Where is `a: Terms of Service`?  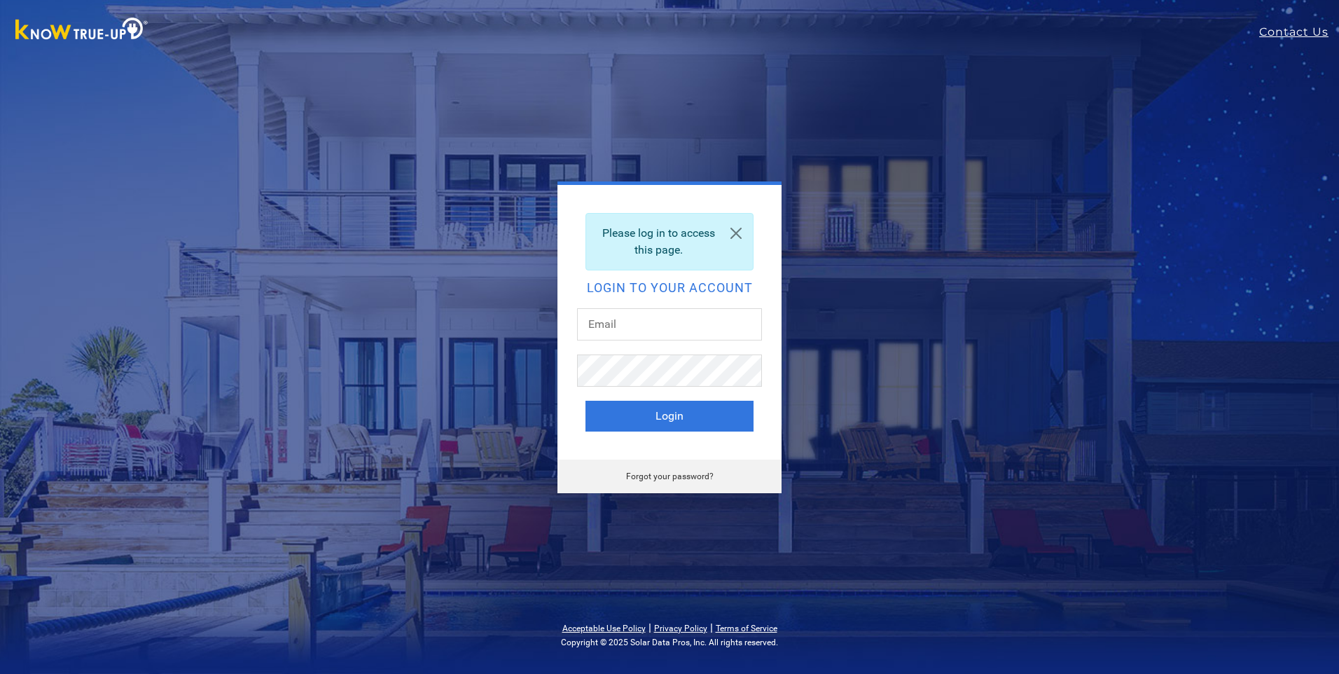
a: Terms of Service is located at coordinates (747, 628).